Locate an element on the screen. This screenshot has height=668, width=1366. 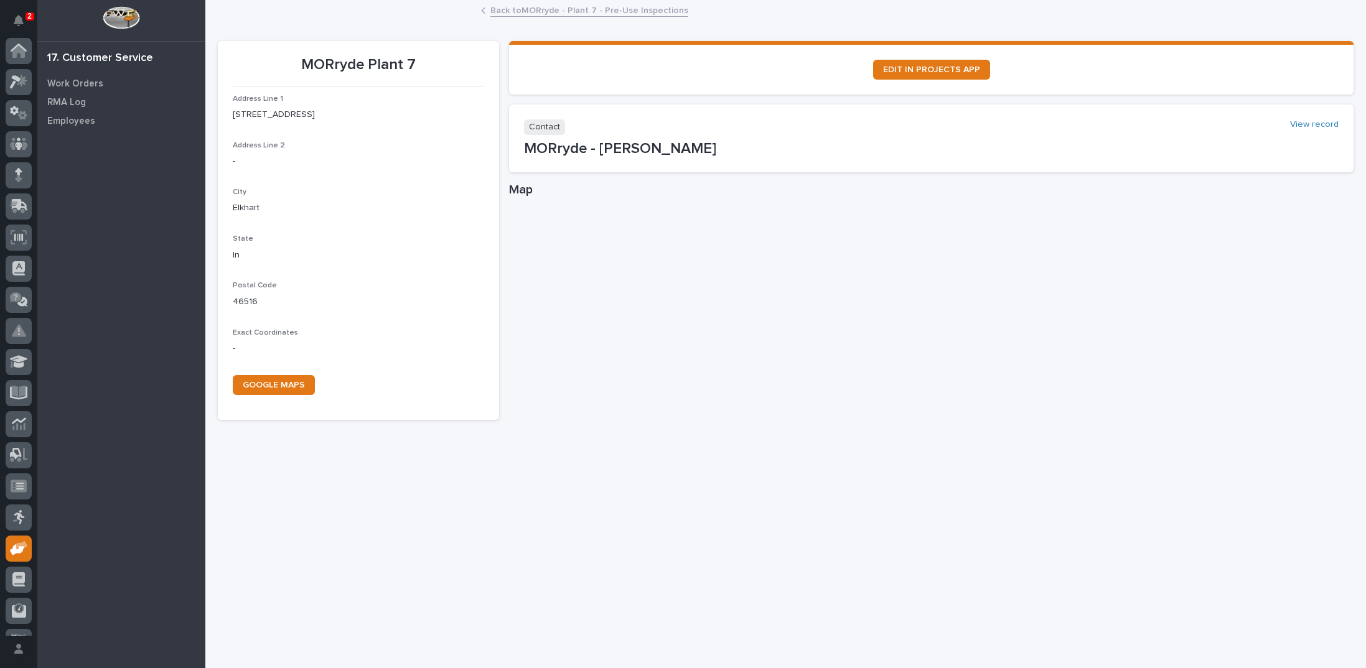
p: Elkhart is located at coordinates (246, 208).